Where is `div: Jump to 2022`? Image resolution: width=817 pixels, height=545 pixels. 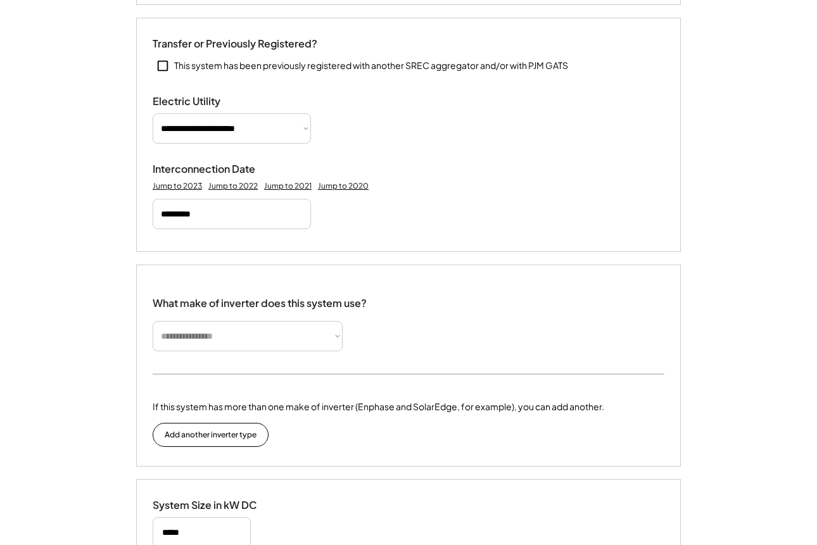 div: Jump to 2022 is located at coordinates (233, 186).